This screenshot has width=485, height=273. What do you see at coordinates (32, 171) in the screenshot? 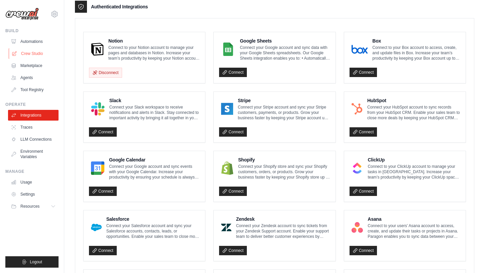
I see `div: Manage` at bounding box center [32, 171].